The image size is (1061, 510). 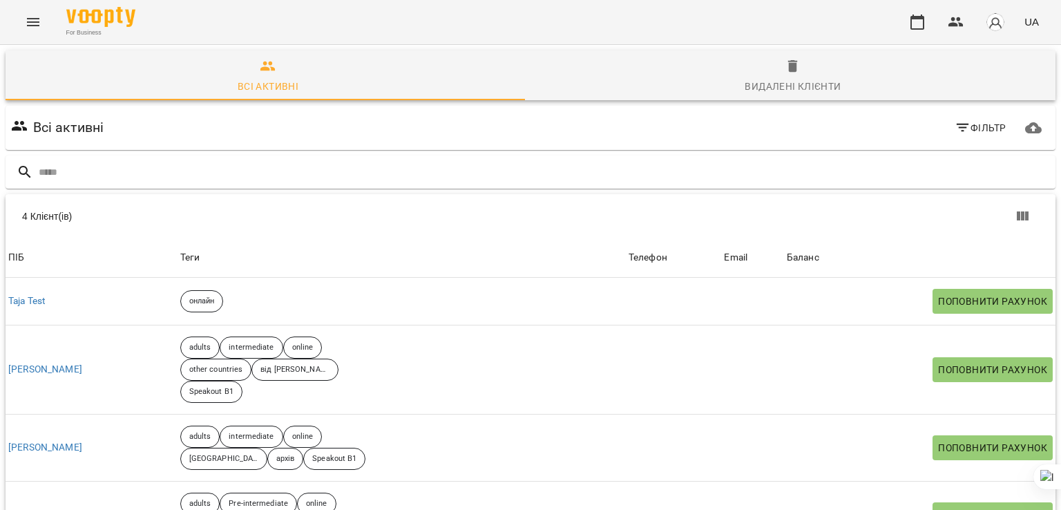 I want to click on img: Voopty Logo, so click(x=101, y=17).